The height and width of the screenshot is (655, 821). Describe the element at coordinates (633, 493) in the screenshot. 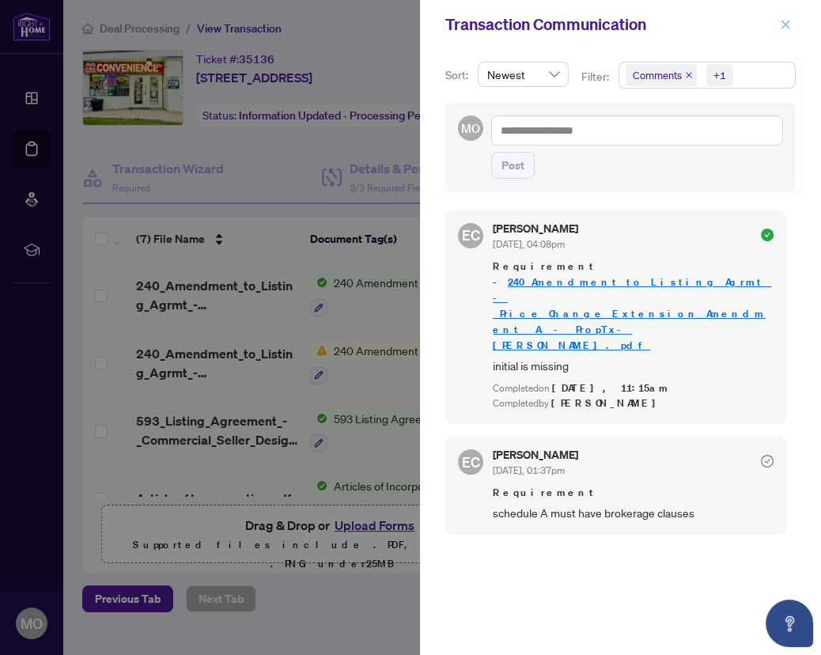

I see `span: Requirement` at that location.